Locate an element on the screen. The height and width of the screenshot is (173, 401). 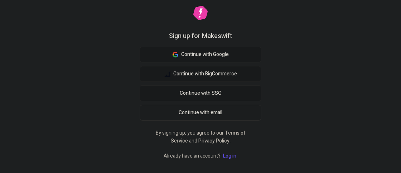
span: Continue with Google is located at coordinates (205, 54).